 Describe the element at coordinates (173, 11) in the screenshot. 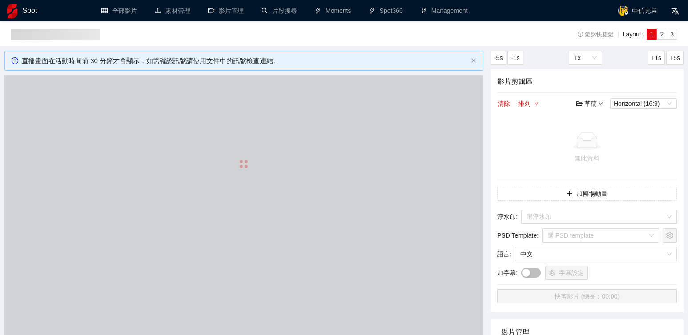

I see `a: upload素材管理` at that location.